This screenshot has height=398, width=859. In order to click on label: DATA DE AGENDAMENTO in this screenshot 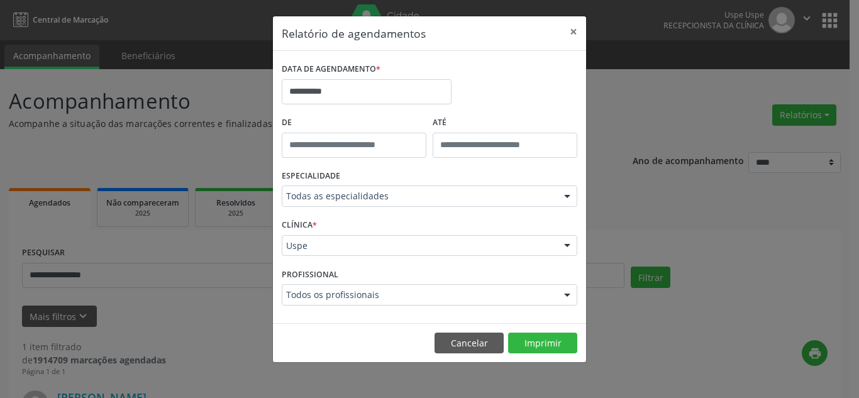, I will do `click(331, 69)`.